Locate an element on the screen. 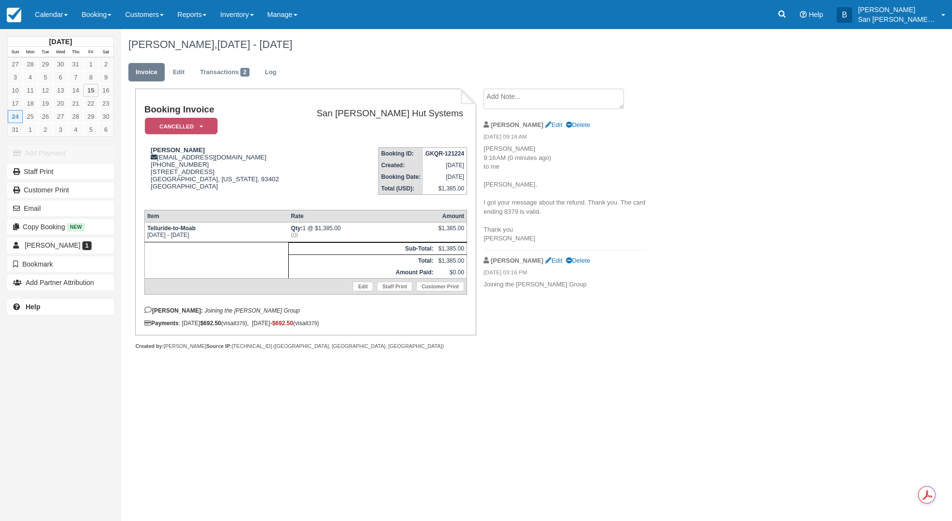 Image resolution: width=952 pixels, height=521 pixels. th: Rate is located at coordinates (363, 216).